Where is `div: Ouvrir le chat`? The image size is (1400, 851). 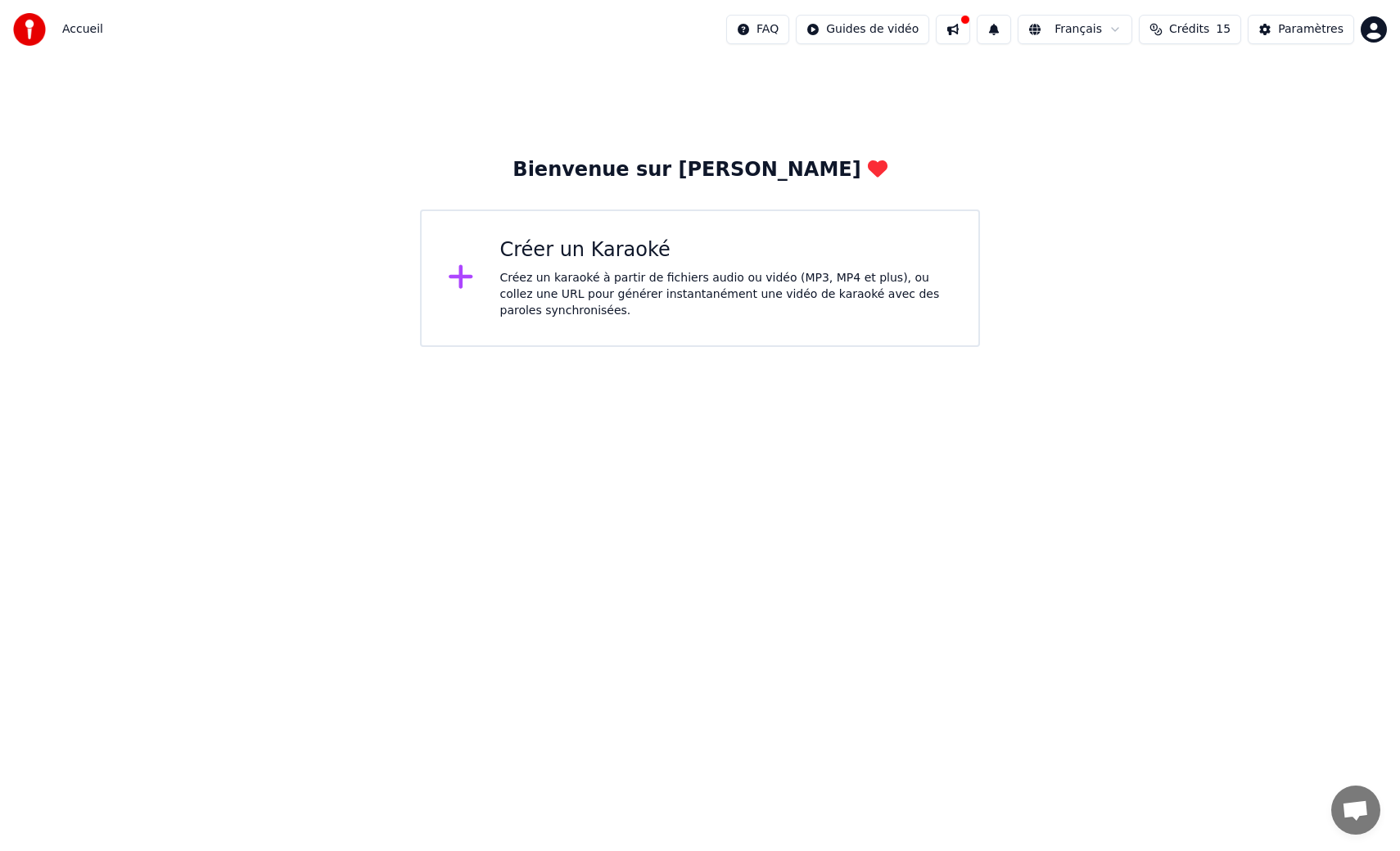 div: Ouvrir le chat is located at coordinates (1356, 810).